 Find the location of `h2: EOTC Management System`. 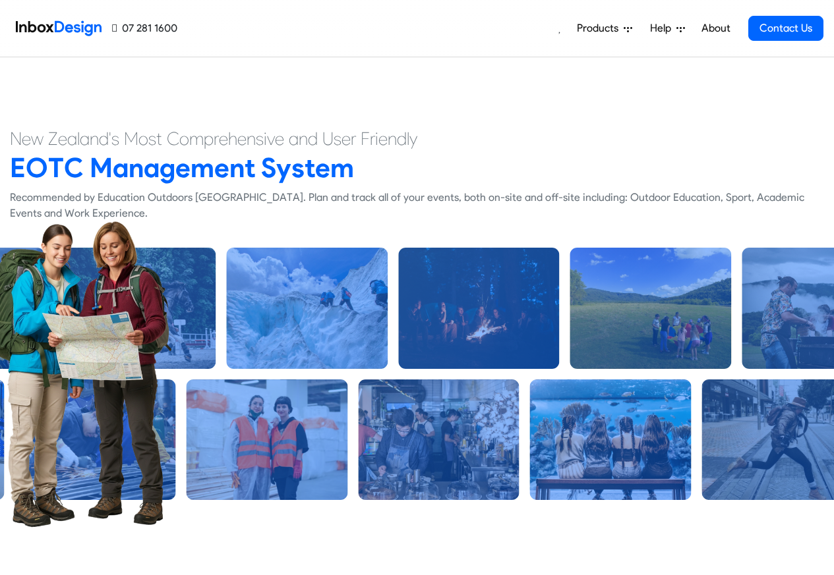

h2: EOTC Management System is located at coordinates (417, 167).